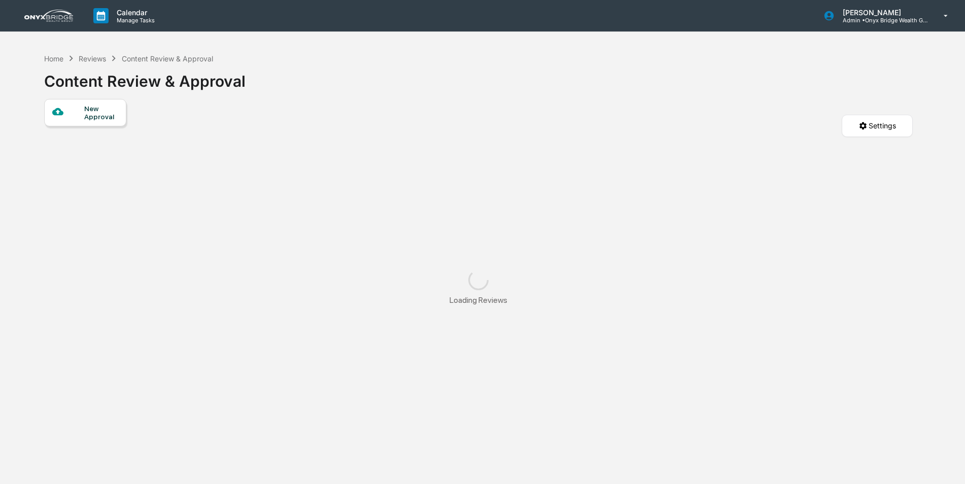 This screenshot has height=484, width=965. I want to click on img: logo, so click(49, 16).